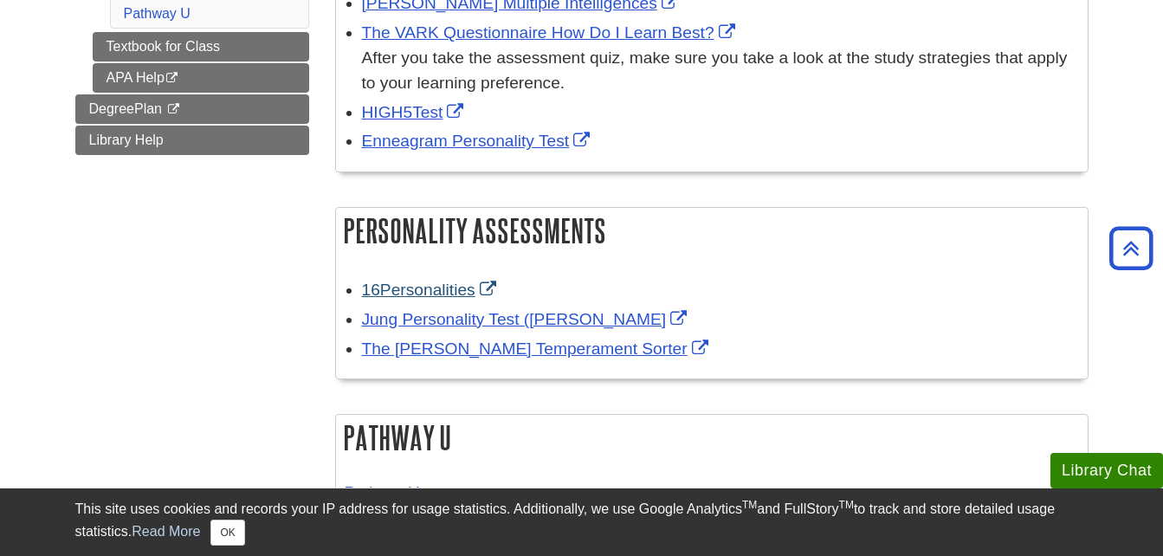 This screenshot has width=1163, height=556. I want to click on button: Library Chat, so click(1107, 470).